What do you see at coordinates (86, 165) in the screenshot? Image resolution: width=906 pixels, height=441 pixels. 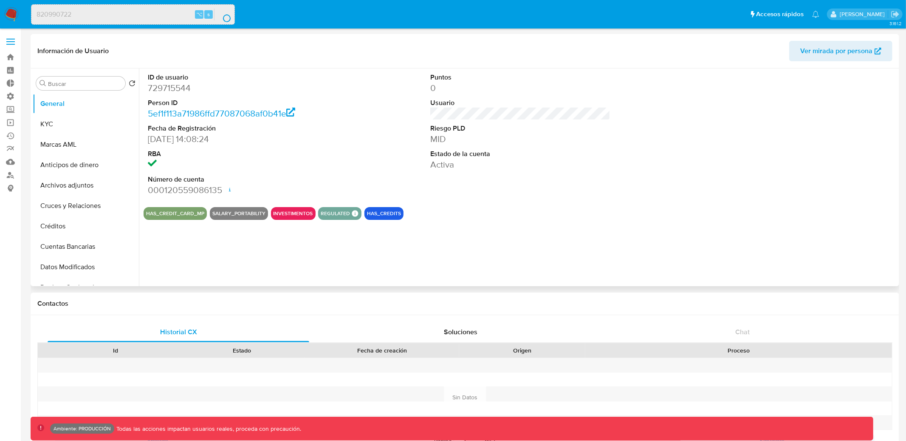 I see `button: Anticipos de dinero` at bounding box center [86, 165].